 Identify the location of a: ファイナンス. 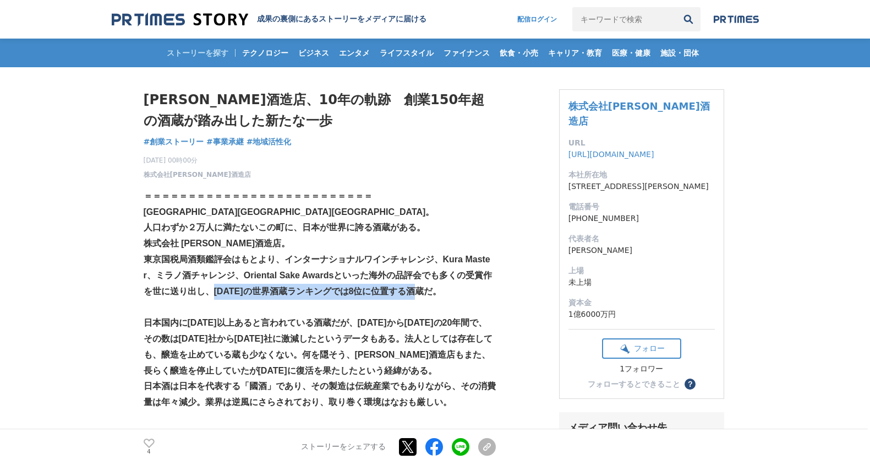
(467, 53).